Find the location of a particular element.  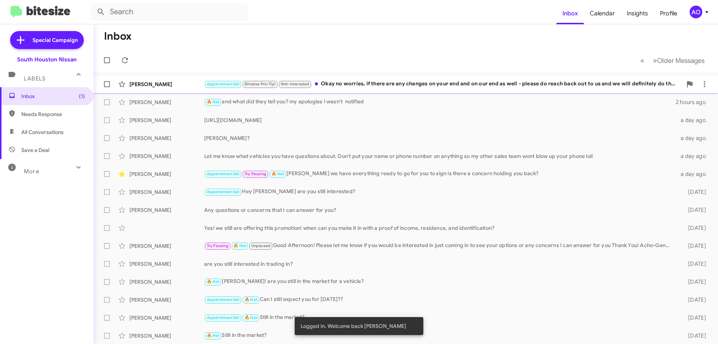

span: Calendar is located at coordinates (602, 13).